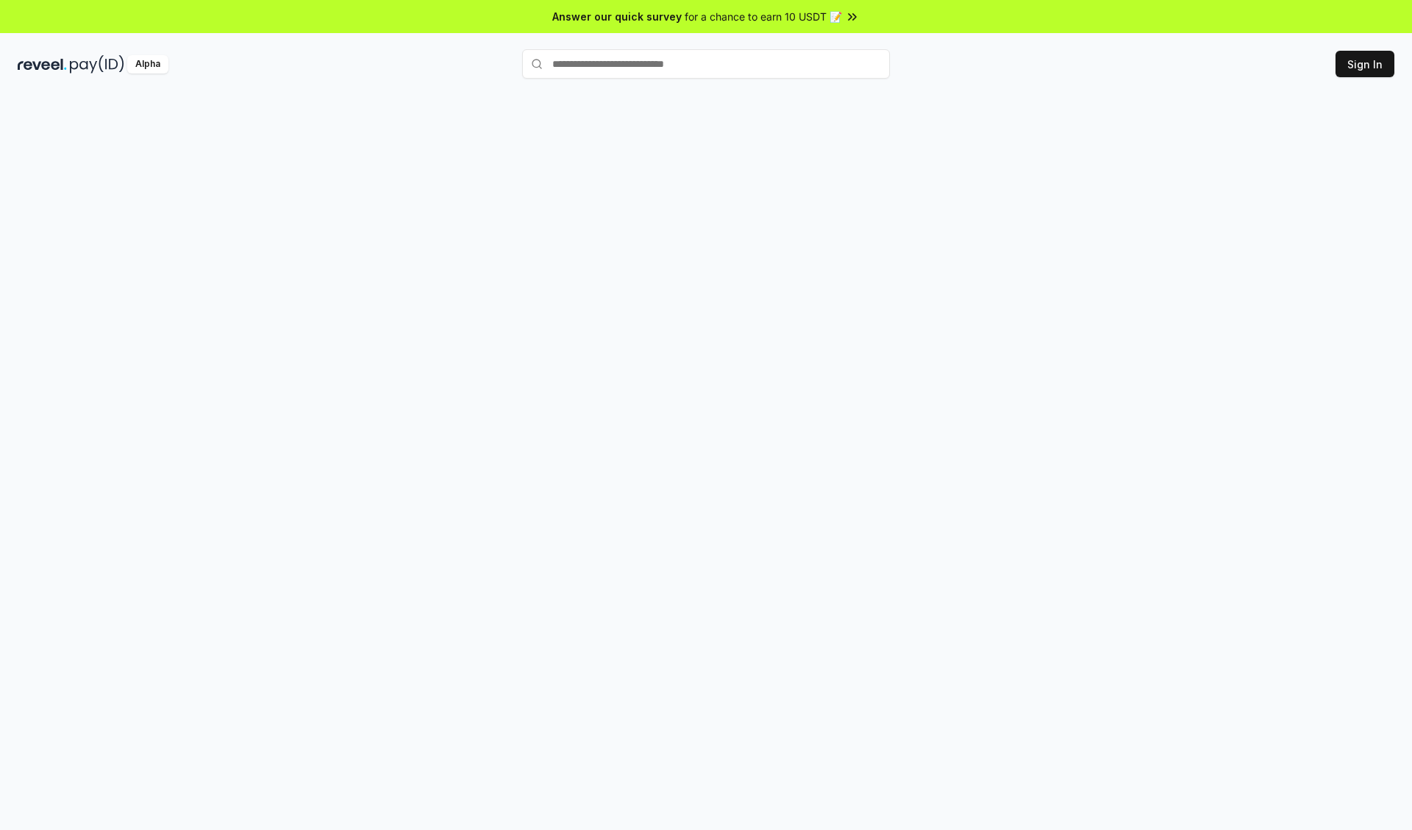 The height and width of the screenshot is (830, 1412). What do you see at coordinates (148, 64) in the screenshot?
I see `div: Alpha` at bounding box center [148, 64].